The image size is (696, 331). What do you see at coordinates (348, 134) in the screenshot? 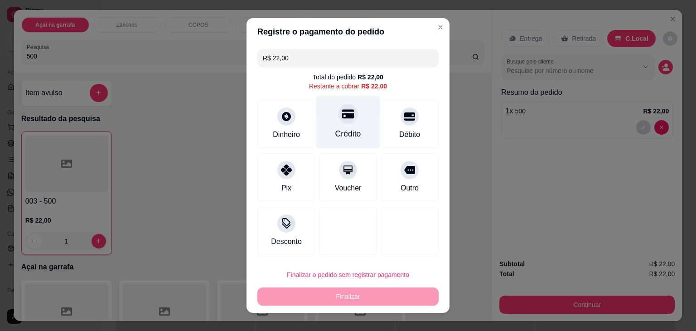
I see `div: Crédito` at bounding box center [348, 134].